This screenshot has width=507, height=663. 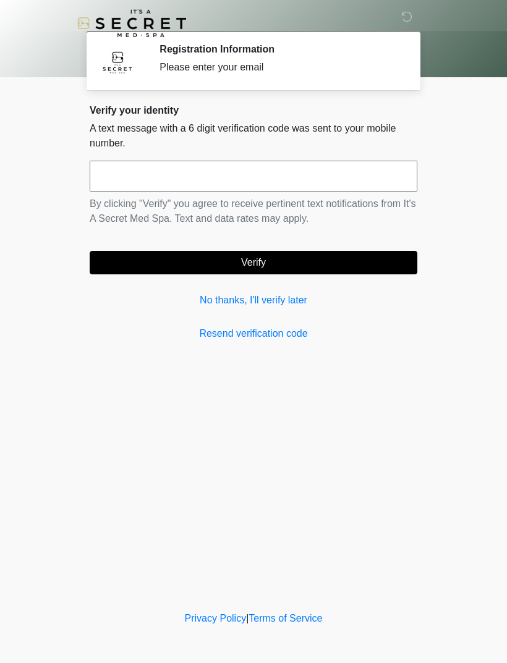 I want to click on p: A text message with a 6 digit verification code was sent to your mobile number., so click(x=253, y=136).